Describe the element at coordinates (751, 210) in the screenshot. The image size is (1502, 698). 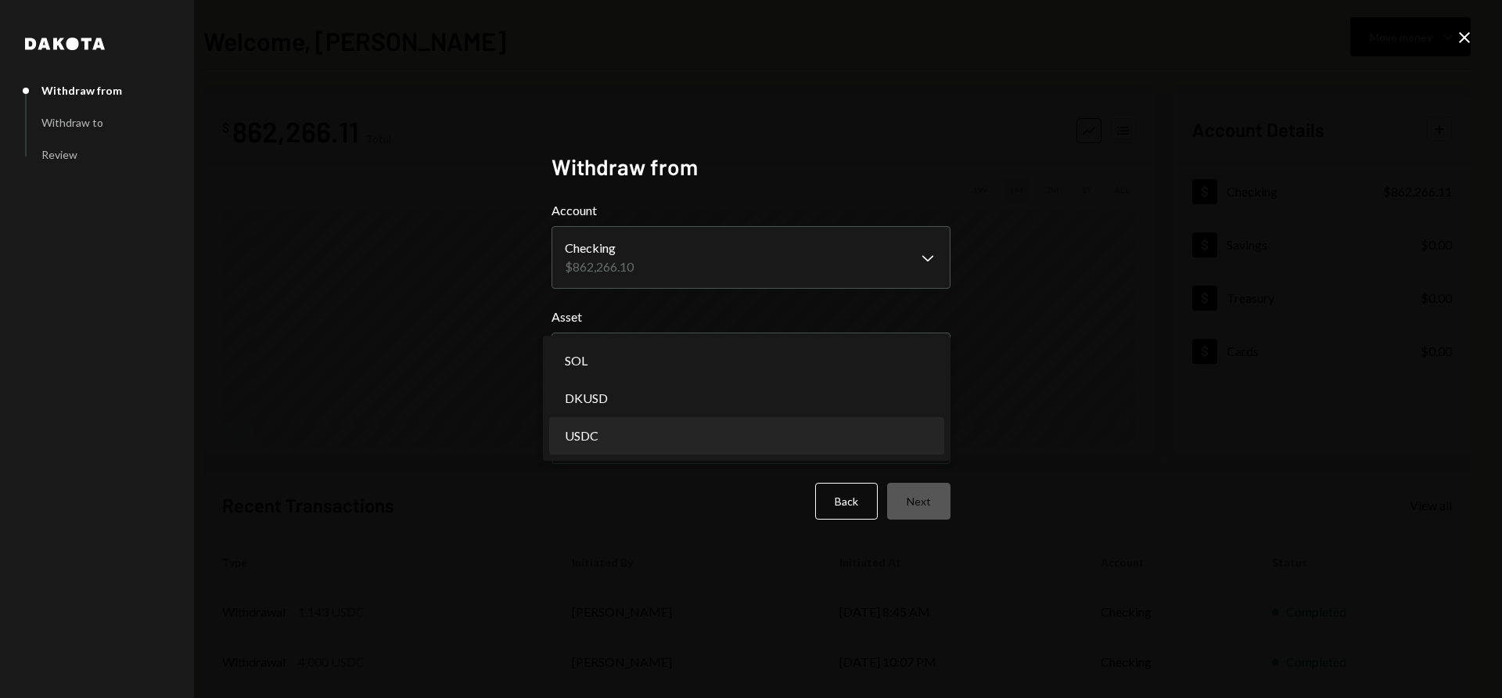
I see `label: Account` at that location.